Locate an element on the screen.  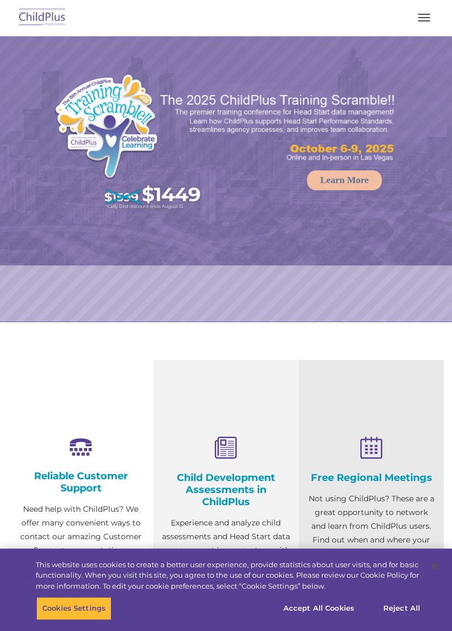
p: Not using ChildPlus? These are a great opportunity to network and learn from ChildPlus users. Fin... is located at coordinates (371, 526).